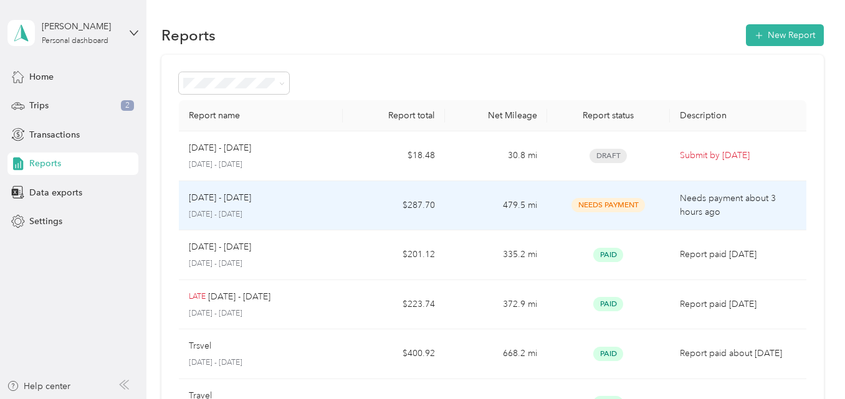 This screenshot has height=399, width=845. I want to click on div: Report status, so click(608, 115).